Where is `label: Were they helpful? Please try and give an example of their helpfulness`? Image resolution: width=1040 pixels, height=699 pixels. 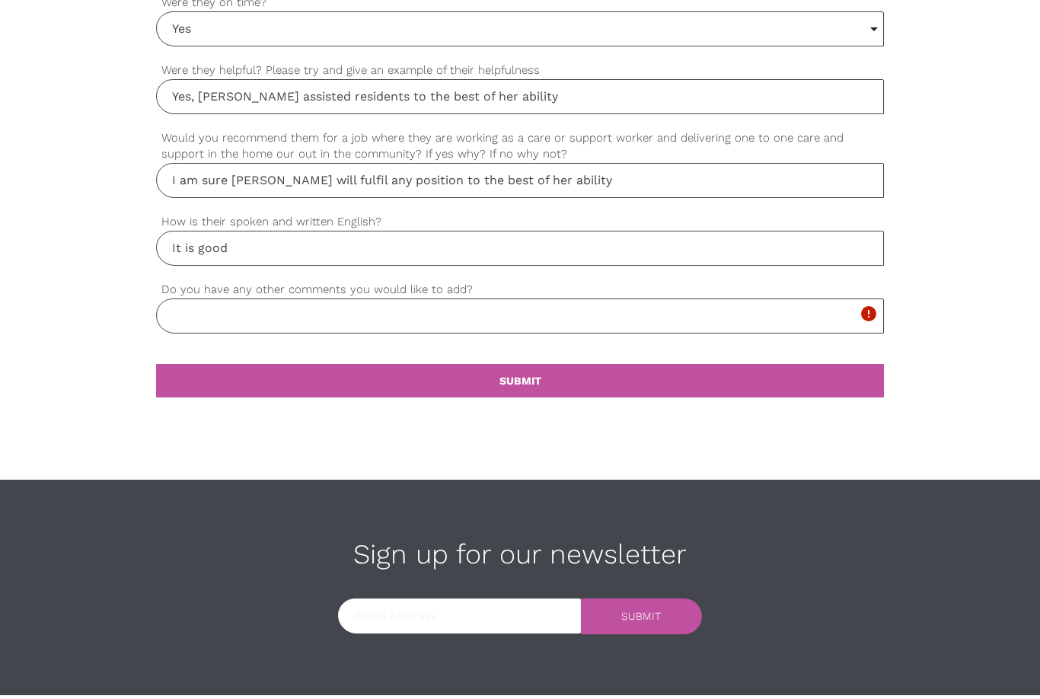 label: Were they helpful? Please try and give an example of their helpfulness is located at coordinates (520, 70).